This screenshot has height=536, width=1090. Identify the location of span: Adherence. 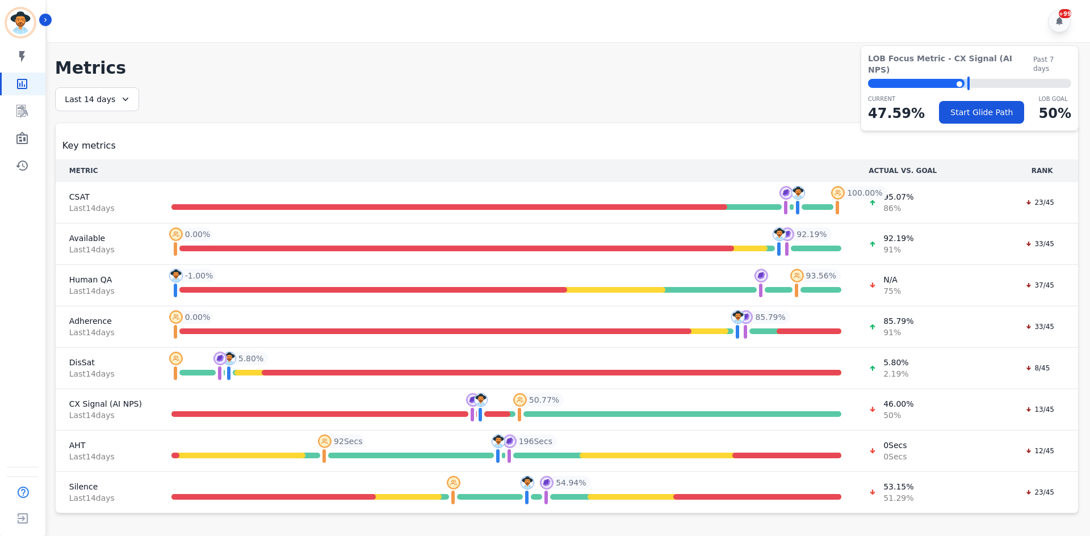
(107, 321).